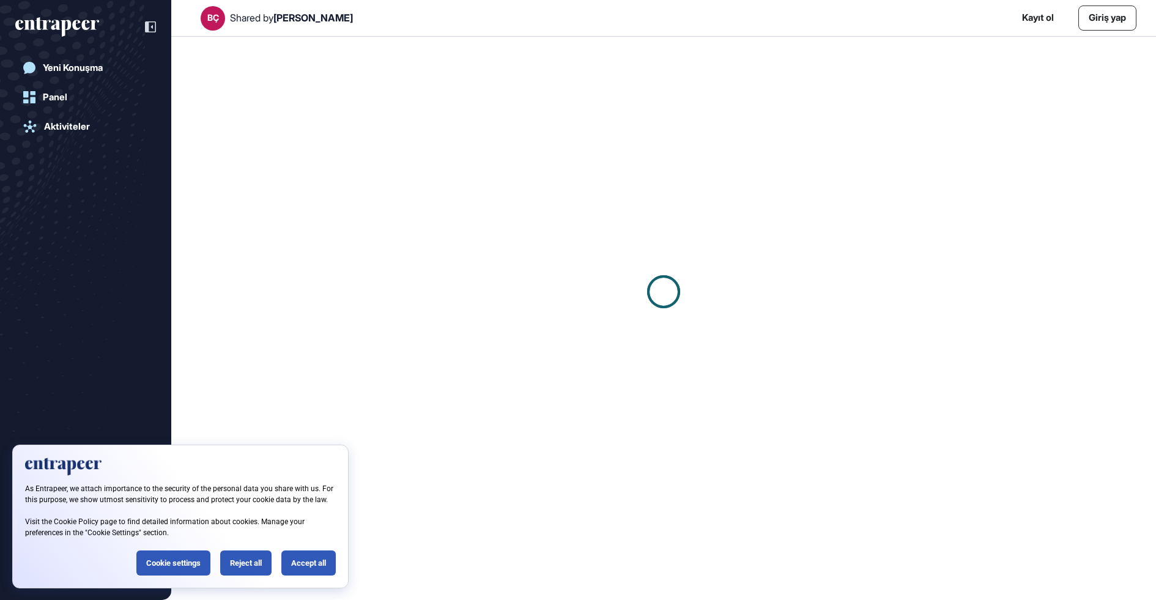  Describe the element at coordinates (1107, 18) in the screenshot. I see `a: Giriş yap` at that location.